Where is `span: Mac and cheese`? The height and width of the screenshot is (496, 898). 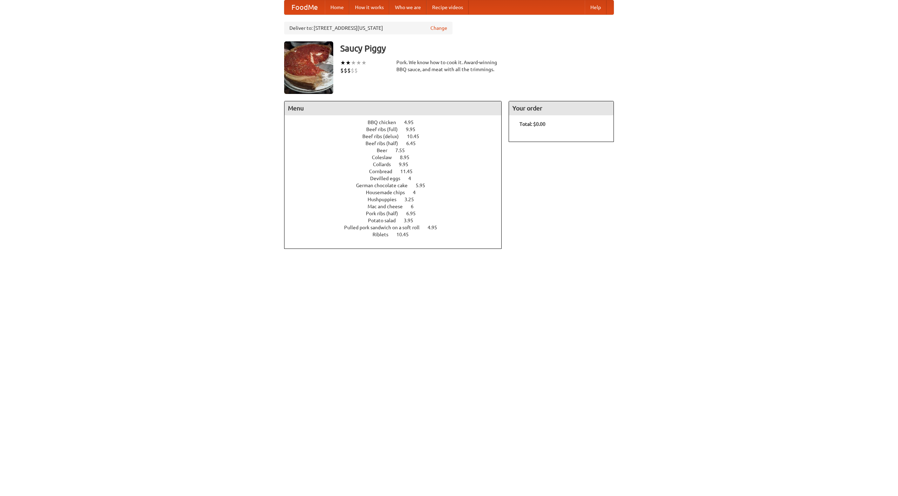
span: Mac and cheese is located at coordinates (389, 207).